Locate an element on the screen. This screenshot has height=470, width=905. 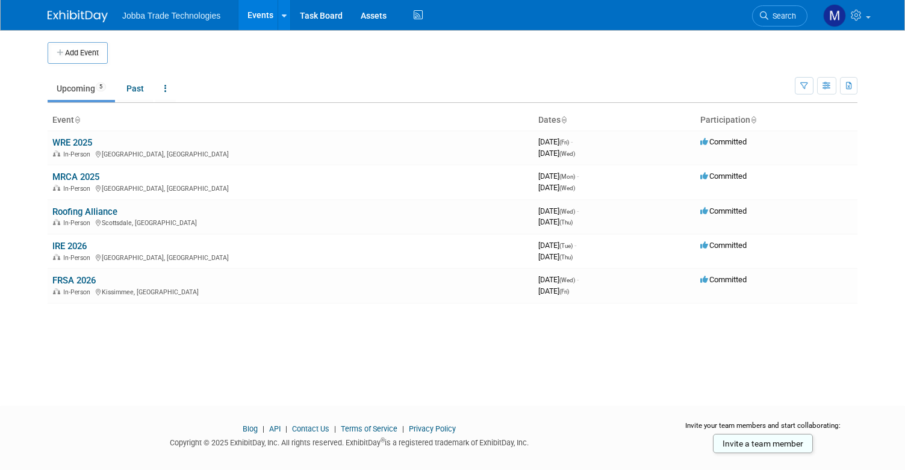
a: WRE 2025 is located at coordinates (72, 143).